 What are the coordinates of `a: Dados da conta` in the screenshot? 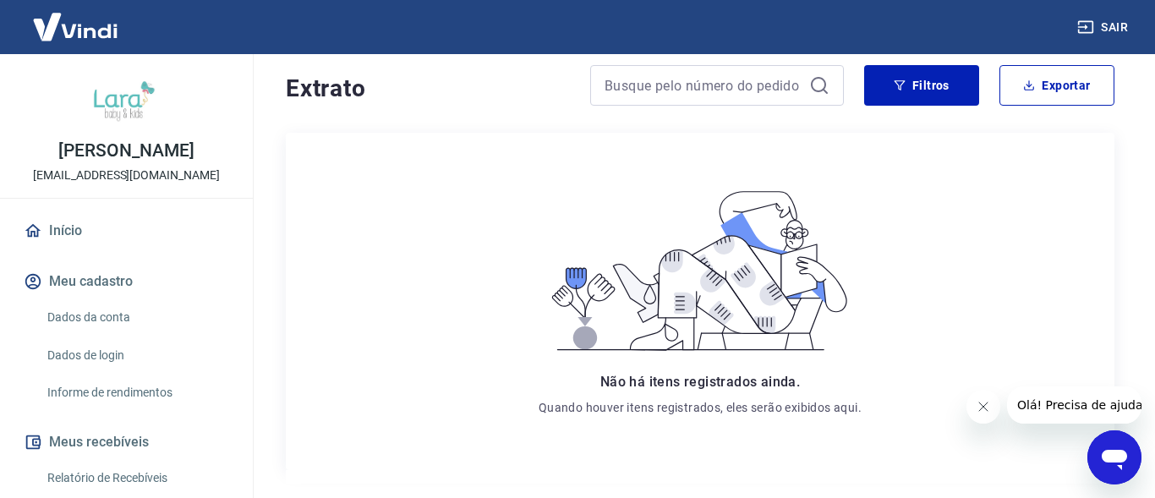 It's located at (136, 317).